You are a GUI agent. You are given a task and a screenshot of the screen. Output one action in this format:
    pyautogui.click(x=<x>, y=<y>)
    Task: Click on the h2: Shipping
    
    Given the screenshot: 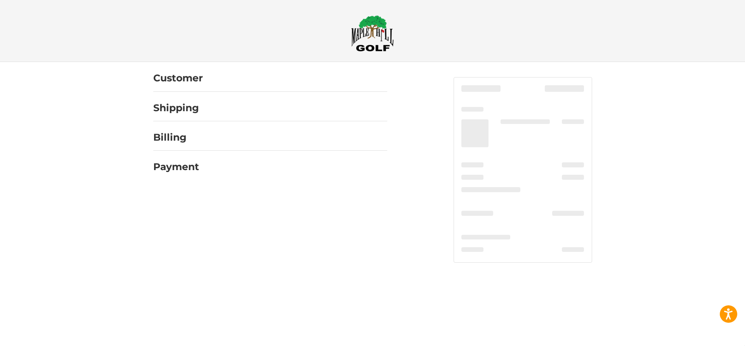 What is the action you would take?
    pyautogui.click(x=176, y=108)
    